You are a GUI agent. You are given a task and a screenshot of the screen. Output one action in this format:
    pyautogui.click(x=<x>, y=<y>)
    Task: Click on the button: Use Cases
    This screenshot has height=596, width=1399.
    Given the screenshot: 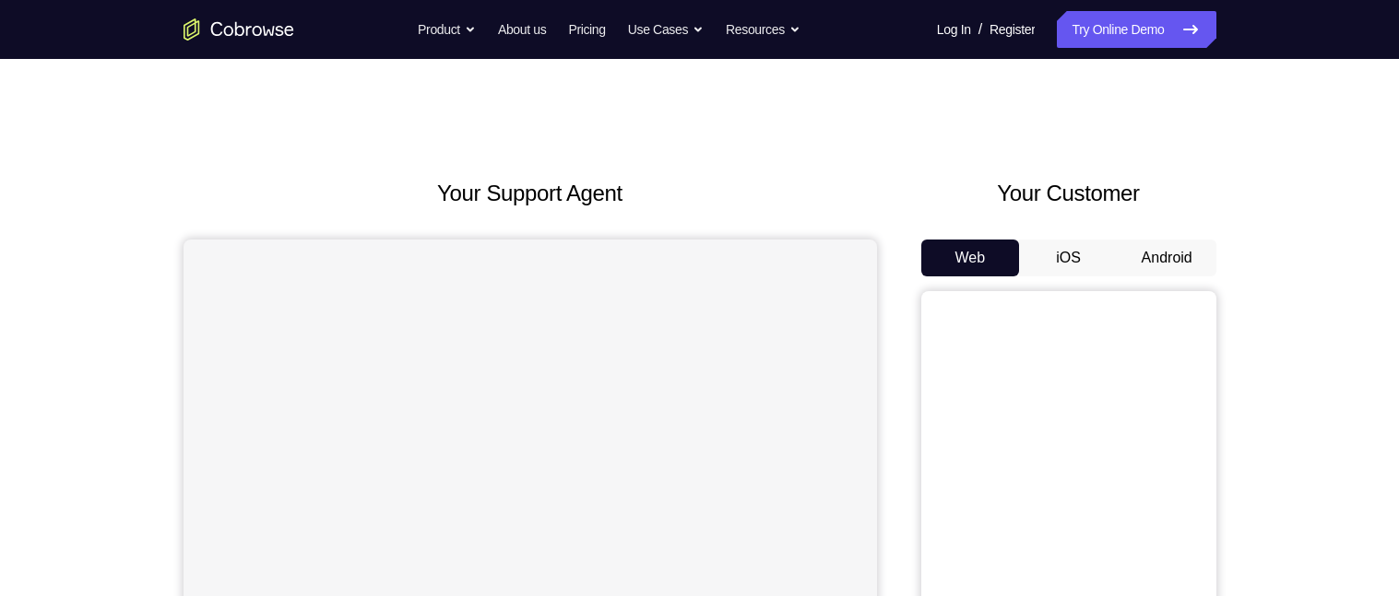 What is the action you would take?
    pyautogui.click(x=666, y=30)
    